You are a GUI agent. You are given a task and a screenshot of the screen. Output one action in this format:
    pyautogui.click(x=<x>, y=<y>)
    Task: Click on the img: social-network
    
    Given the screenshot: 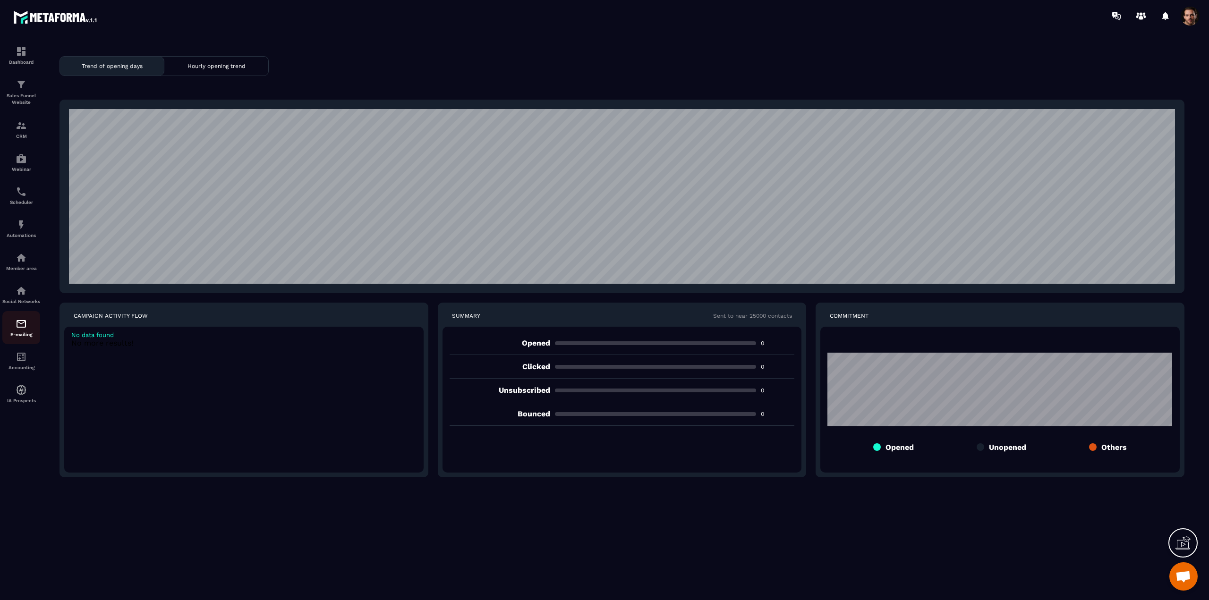 What is the action you would take?
    pyautogui.click(x=21, y=291)
    